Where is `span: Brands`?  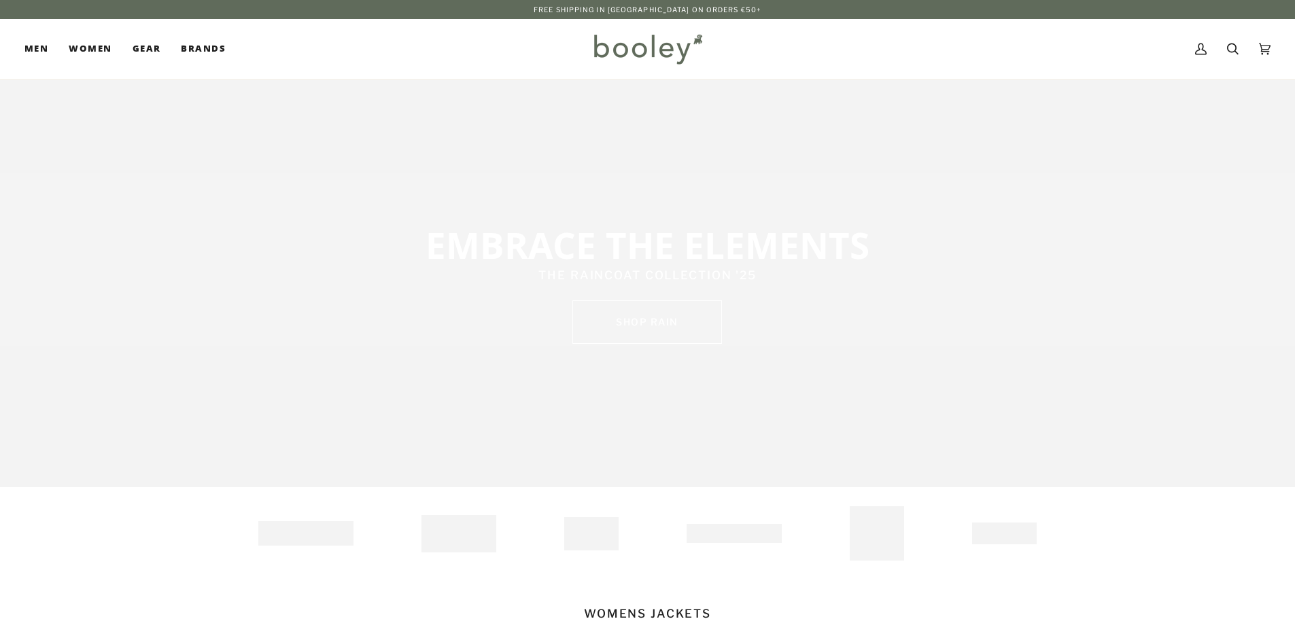
span: Brands is located at coordinates (203, 49).